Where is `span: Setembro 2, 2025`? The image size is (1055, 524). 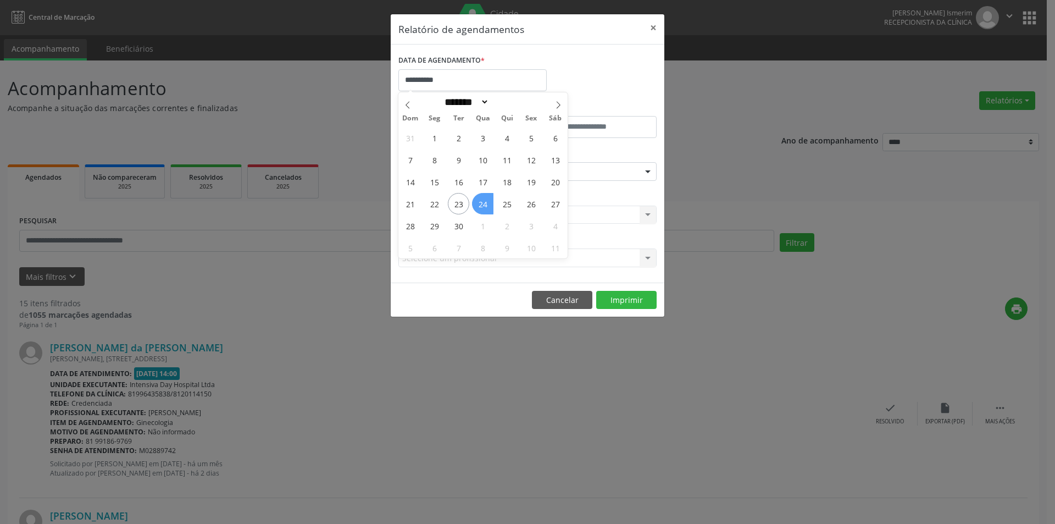 span: Setembro 2, 2025 is located at coordinates (458, 137).